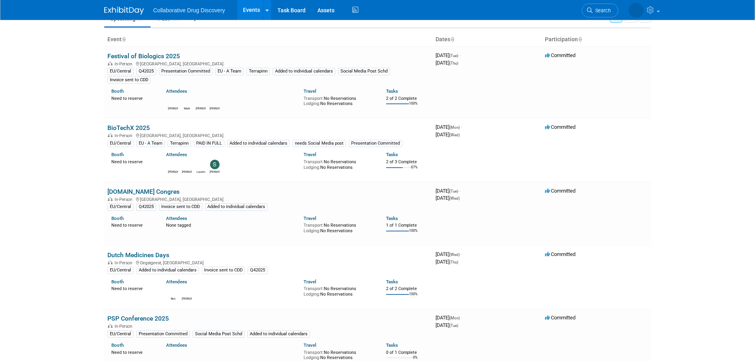 Image resolution: width=755 pixels, height=361 pixels. I want to click on a: Festival of Biologics 2025, so click(143, 56).